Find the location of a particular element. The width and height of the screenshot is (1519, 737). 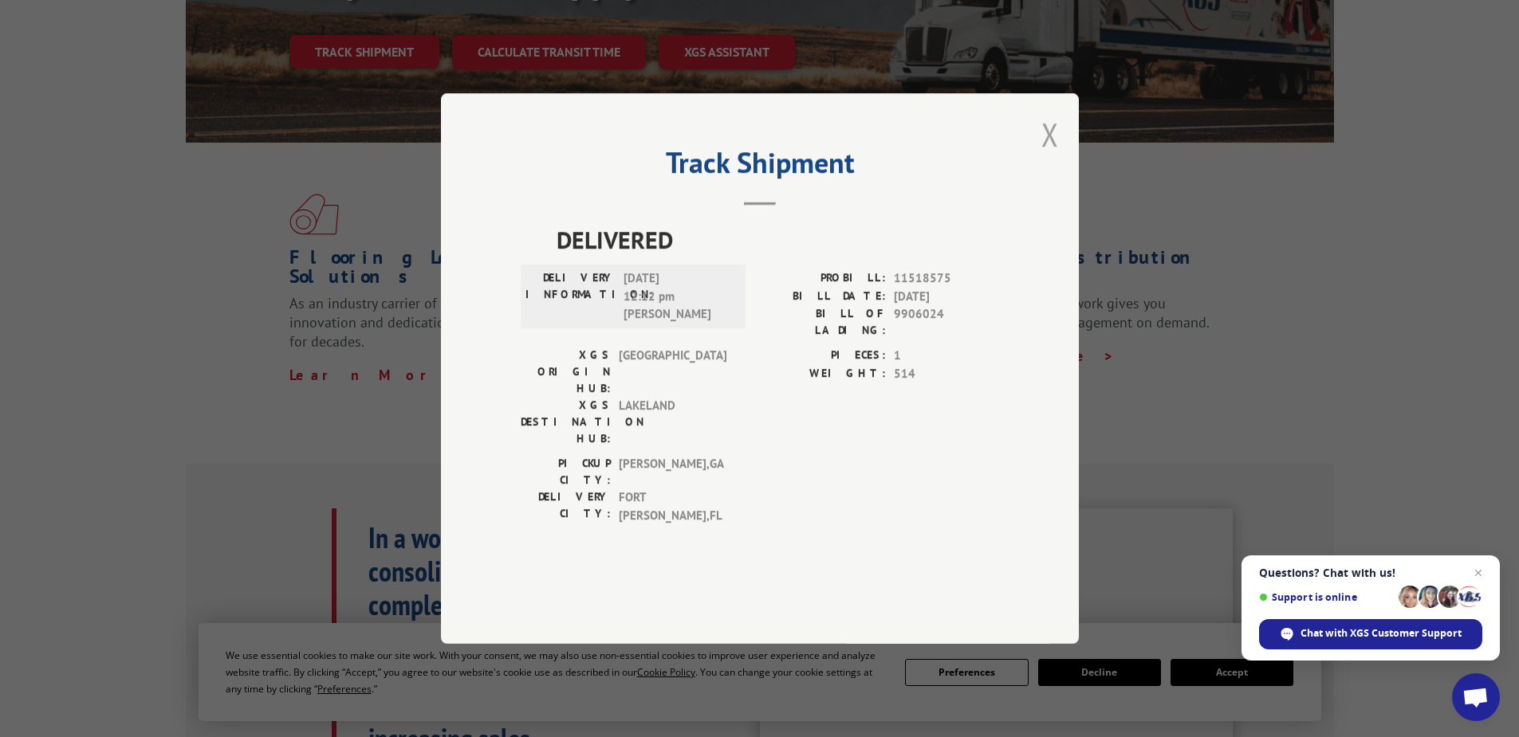

span: 9906024 is located at coordinates (946, 322).